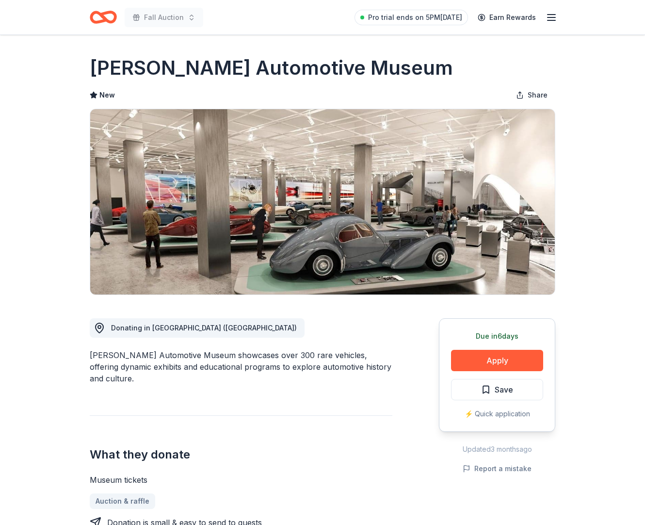  Describe the element at coordinates (497, 414) in the screenshot. I see `div: ⚡️ Quick application` at that location.